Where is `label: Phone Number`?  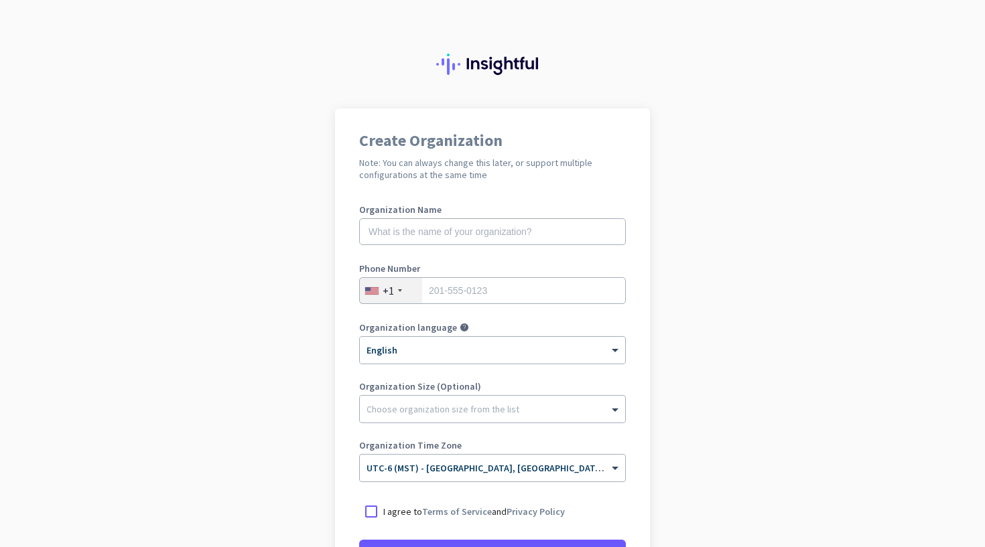 label: Phone Number is located at coordinates (492, 269).